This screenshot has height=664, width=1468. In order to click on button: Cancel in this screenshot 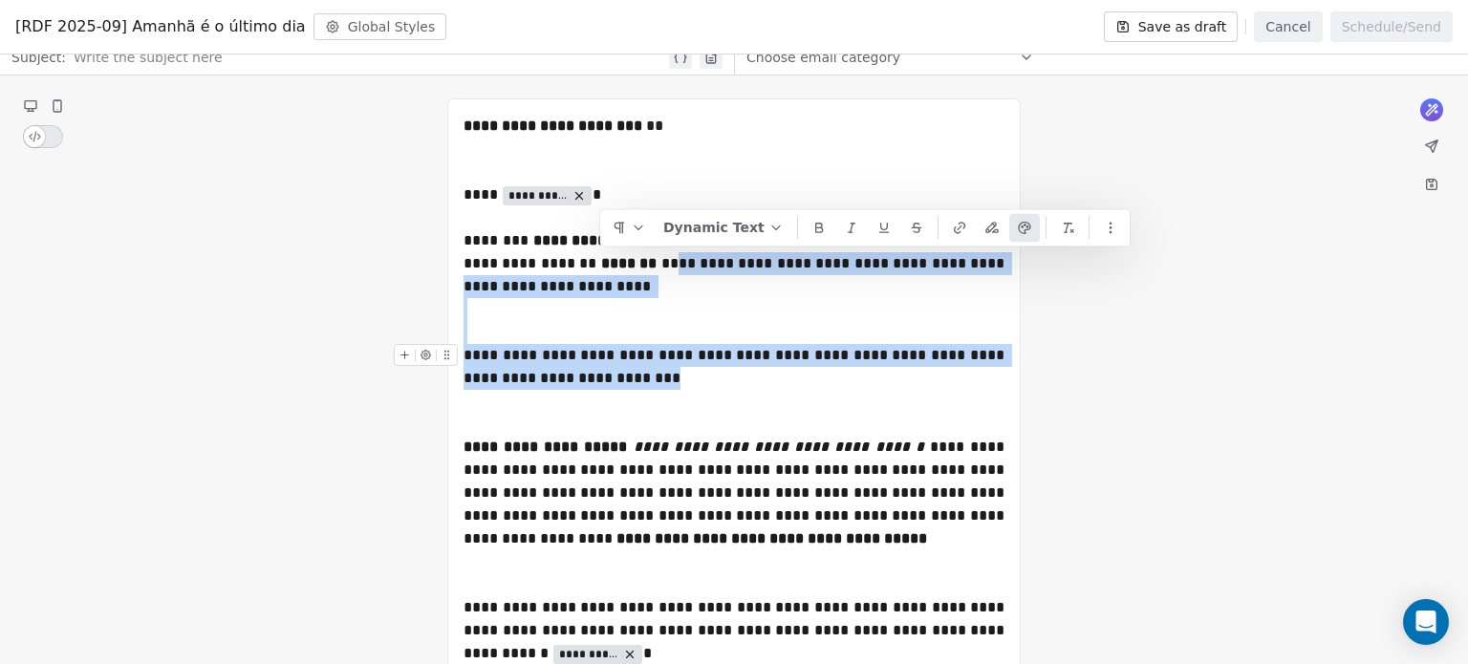, I will do `click(1287, 27)`.